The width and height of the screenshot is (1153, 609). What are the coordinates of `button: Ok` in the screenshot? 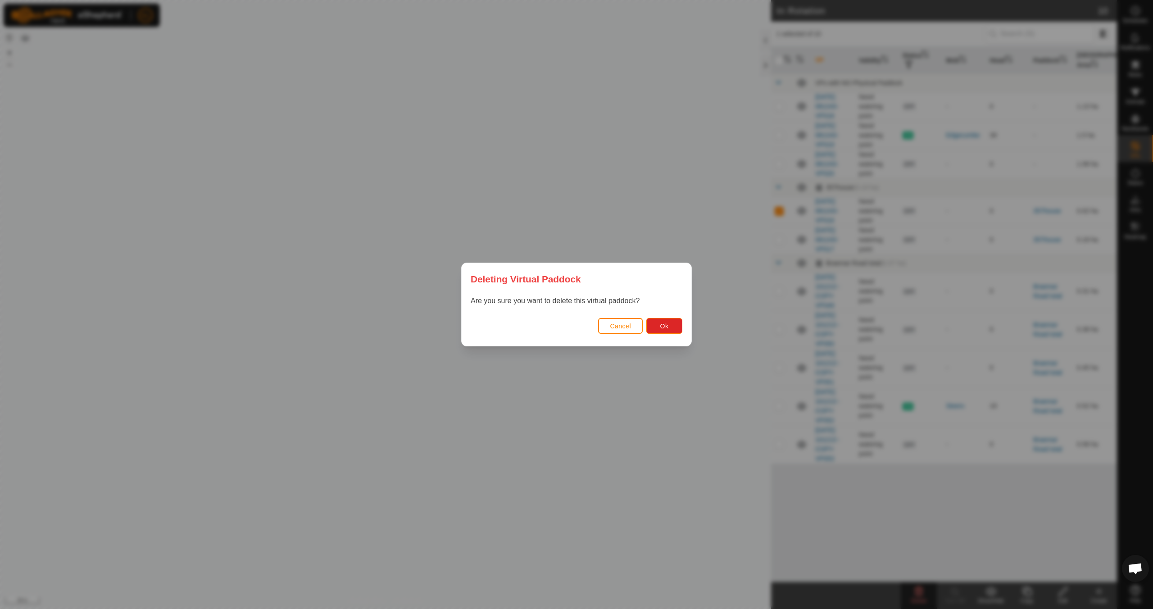 It's located at (664, 325).